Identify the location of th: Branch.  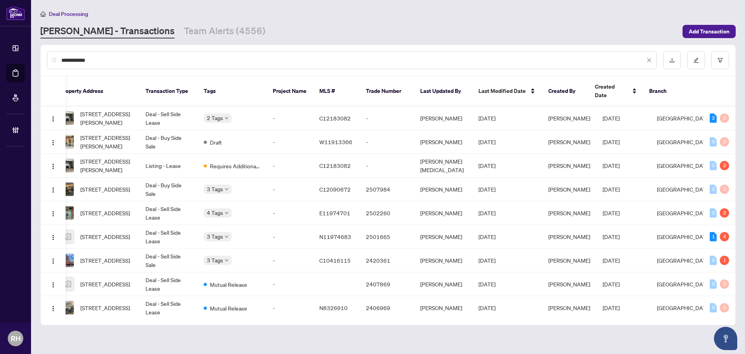
(672, 91).